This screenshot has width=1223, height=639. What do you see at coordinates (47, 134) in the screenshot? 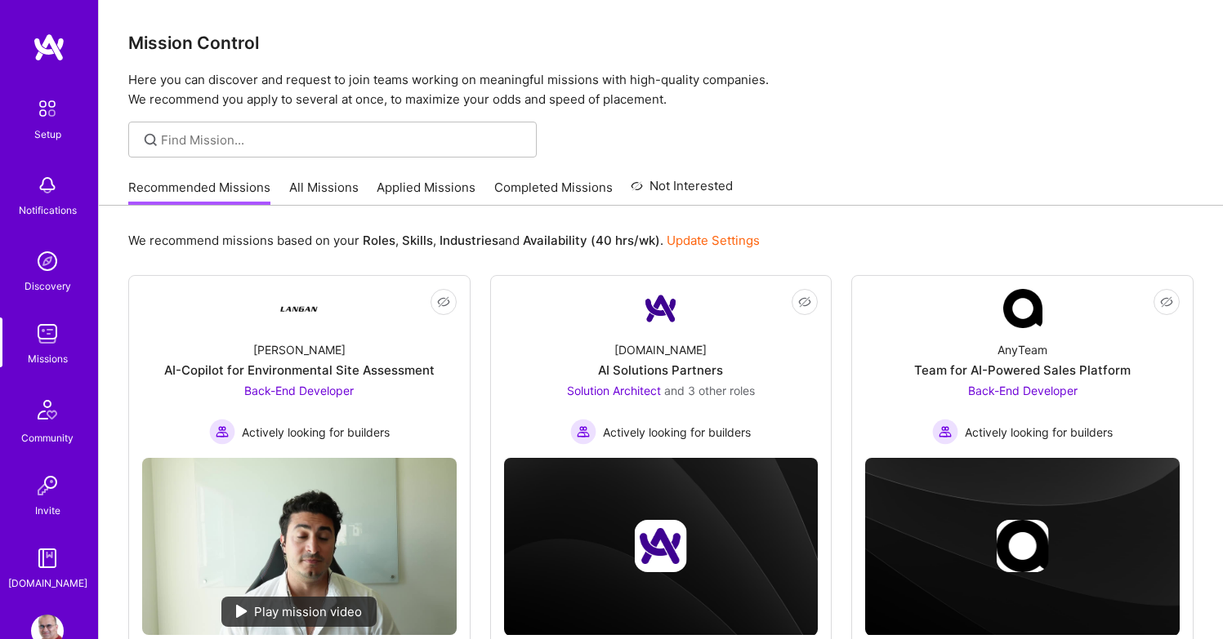
I see `div: Setup` at bounding box center [47, 134].